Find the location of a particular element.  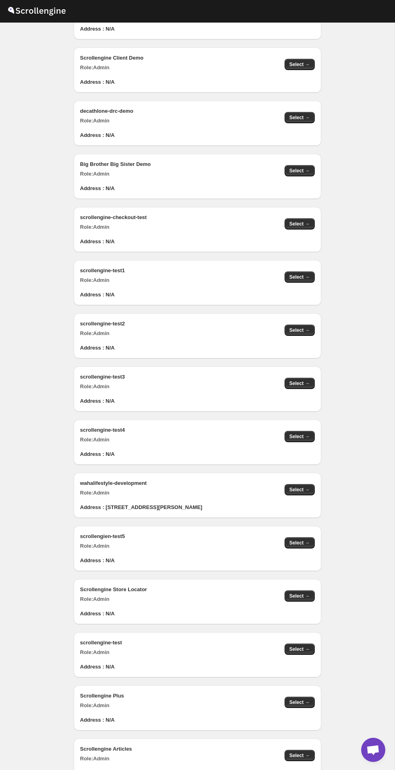

b: wahalifestyle-development is located at coordinates (113, 483).